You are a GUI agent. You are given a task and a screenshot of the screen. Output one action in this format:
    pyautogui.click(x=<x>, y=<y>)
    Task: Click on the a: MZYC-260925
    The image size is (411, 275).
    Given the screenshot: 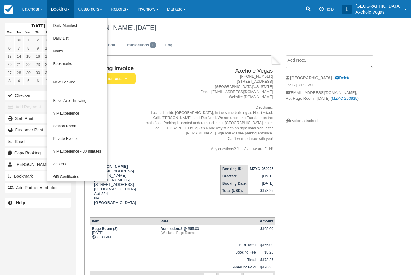 What is the action you would take?
    pyautogui.click(x=344, y=98)
    